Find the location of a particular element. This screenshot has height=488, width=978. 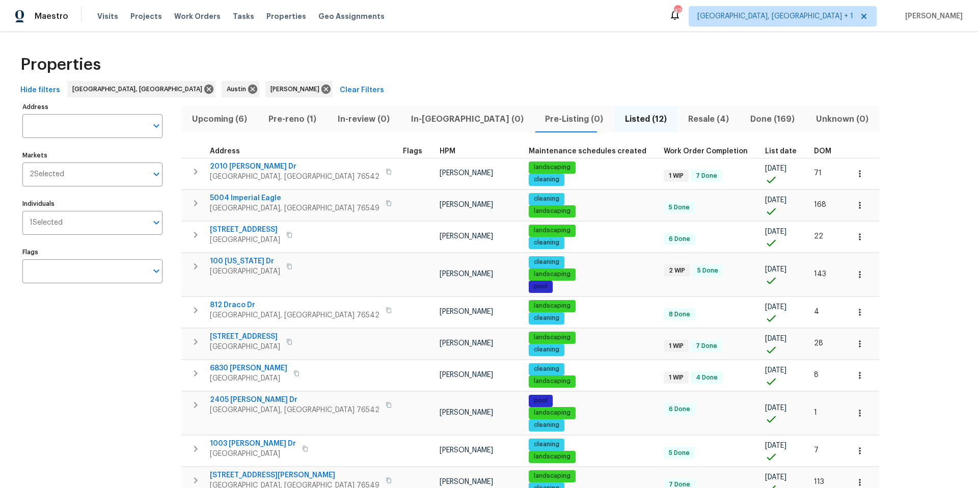

span: 22 is located at coordinates (819, 236).